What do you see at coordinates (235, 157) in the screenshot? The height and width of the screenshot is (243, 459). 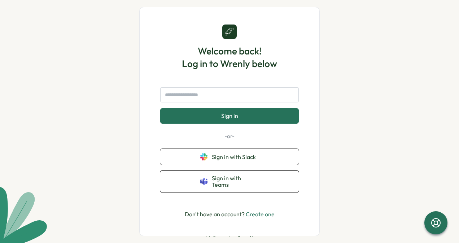 I see `span: Sign in with Slack` at bounding box center [235, 157].